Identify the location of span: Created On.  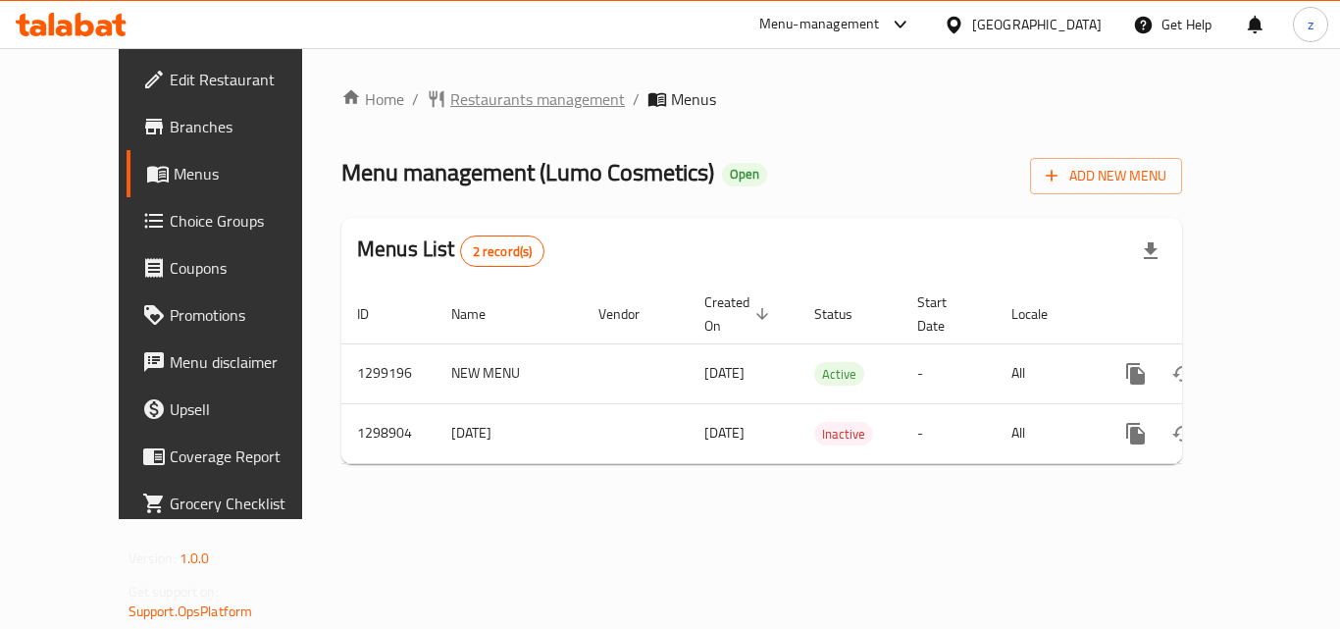
(740, 314).